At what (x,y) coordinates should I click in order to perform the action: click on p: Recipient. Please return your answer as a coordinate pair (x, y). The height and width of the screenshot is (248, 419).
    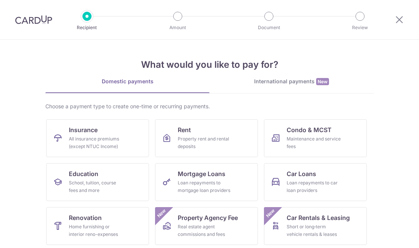
    Looking at the image, I should click on (87, 28).